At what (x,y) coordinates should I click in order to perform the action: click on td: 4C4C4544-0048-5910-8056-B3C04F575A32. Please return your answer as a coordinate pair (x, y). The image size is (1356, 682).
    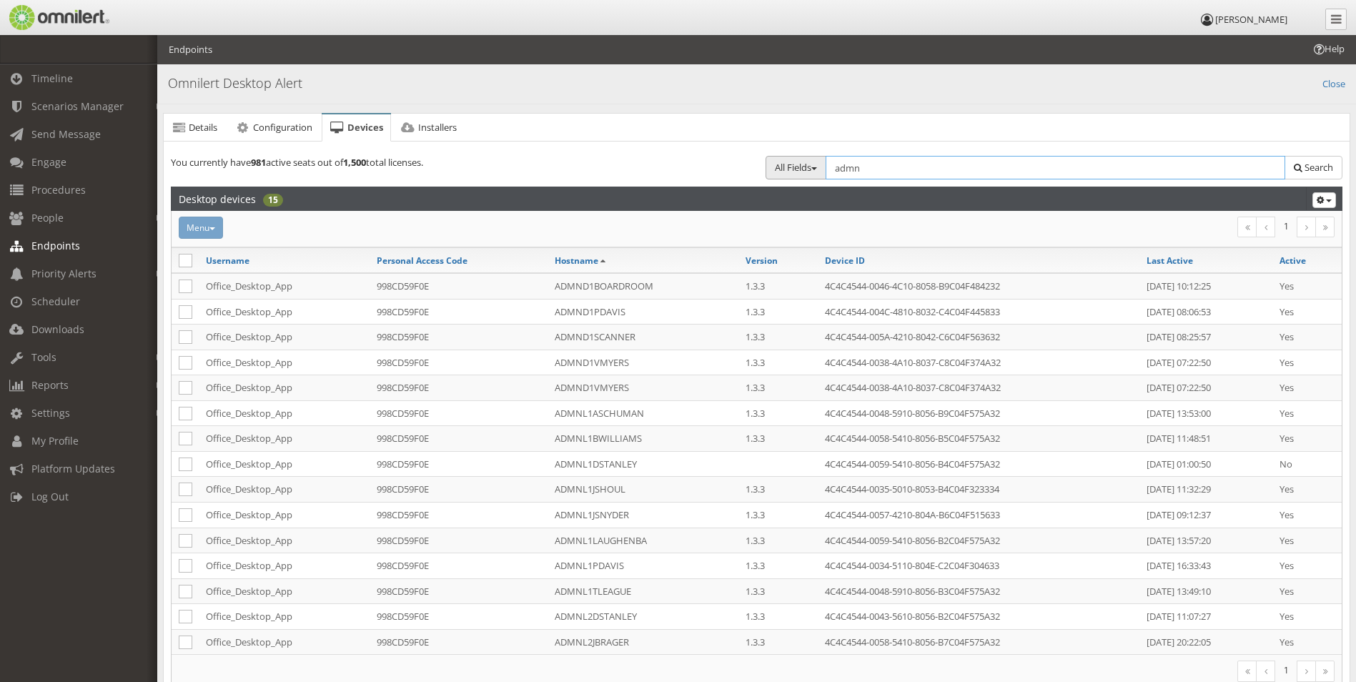
    Looking at the image, I should click on (979, 591).